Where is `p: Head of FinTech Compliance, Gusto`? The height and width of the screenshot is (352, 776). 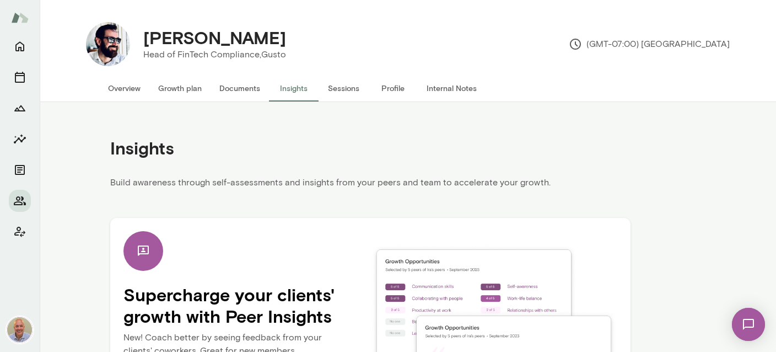 p: Head of FinTech Compliance, Gusto is located at coordinates (214, 55).